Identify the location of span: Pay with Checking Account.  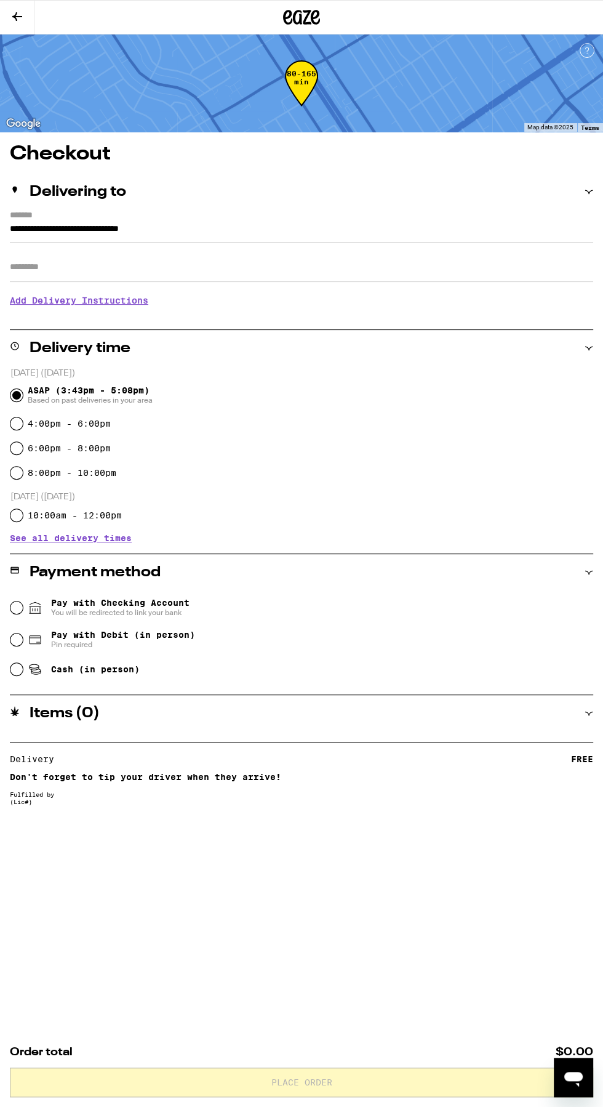
(120, 608).